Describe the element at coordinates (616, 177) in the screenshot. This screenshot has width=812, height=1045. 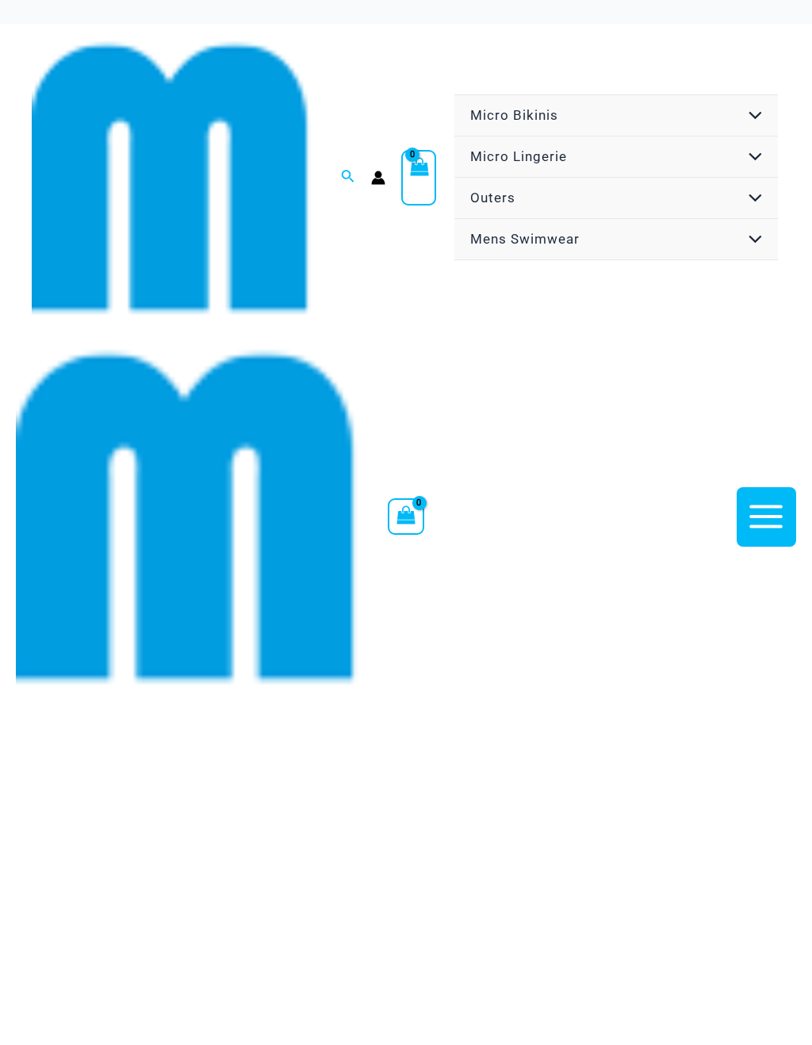
I see `nav: Site Navigation` at that location.